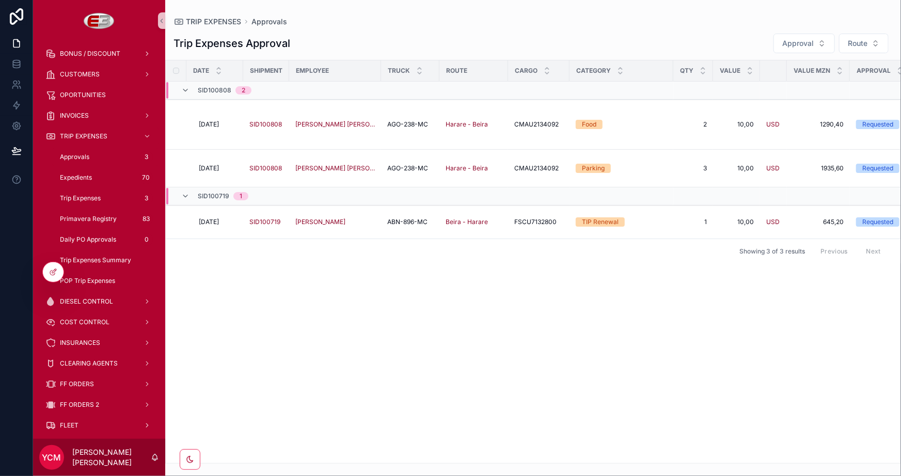 Image resolution: width=901 pixels, height=476 pixels. I want to click on span: Primavera Registry, so click(88, 219).